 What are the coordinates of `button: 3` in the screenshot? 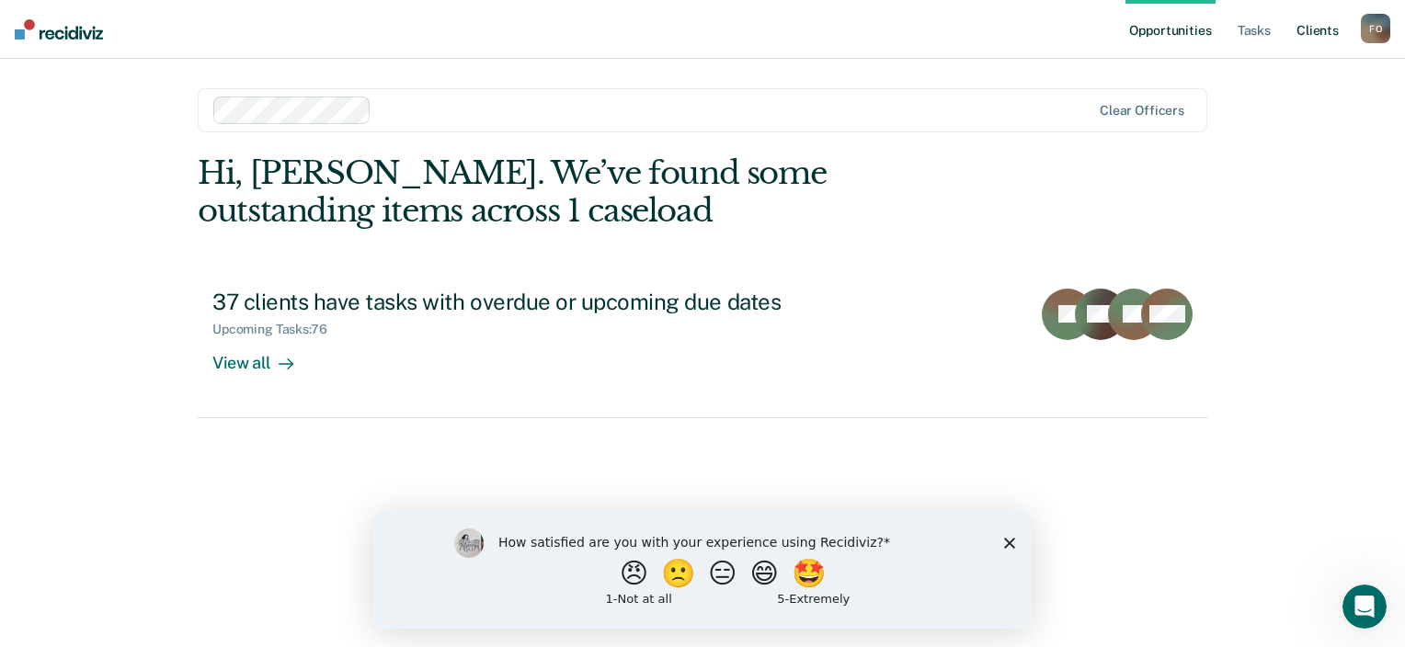 It's located at (350, 63).